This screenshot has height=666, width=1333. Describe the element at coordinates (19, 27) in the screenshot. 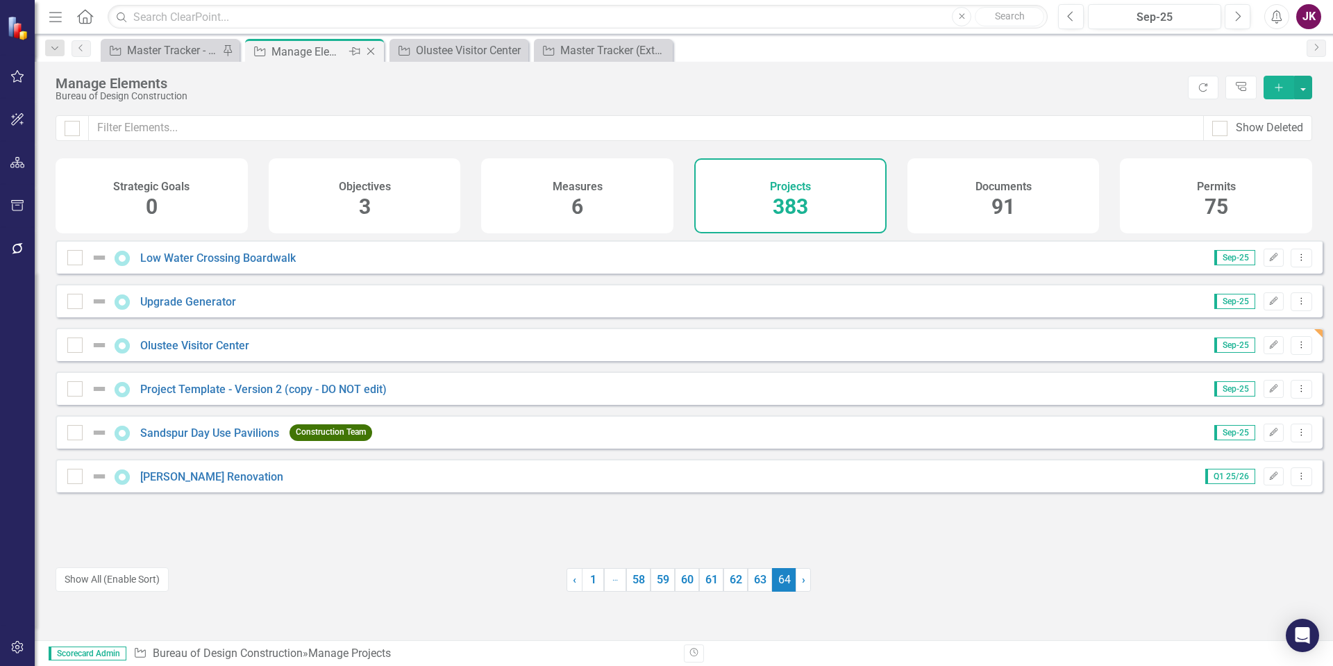

I see `img: ClearPoint Strategy` at that location.